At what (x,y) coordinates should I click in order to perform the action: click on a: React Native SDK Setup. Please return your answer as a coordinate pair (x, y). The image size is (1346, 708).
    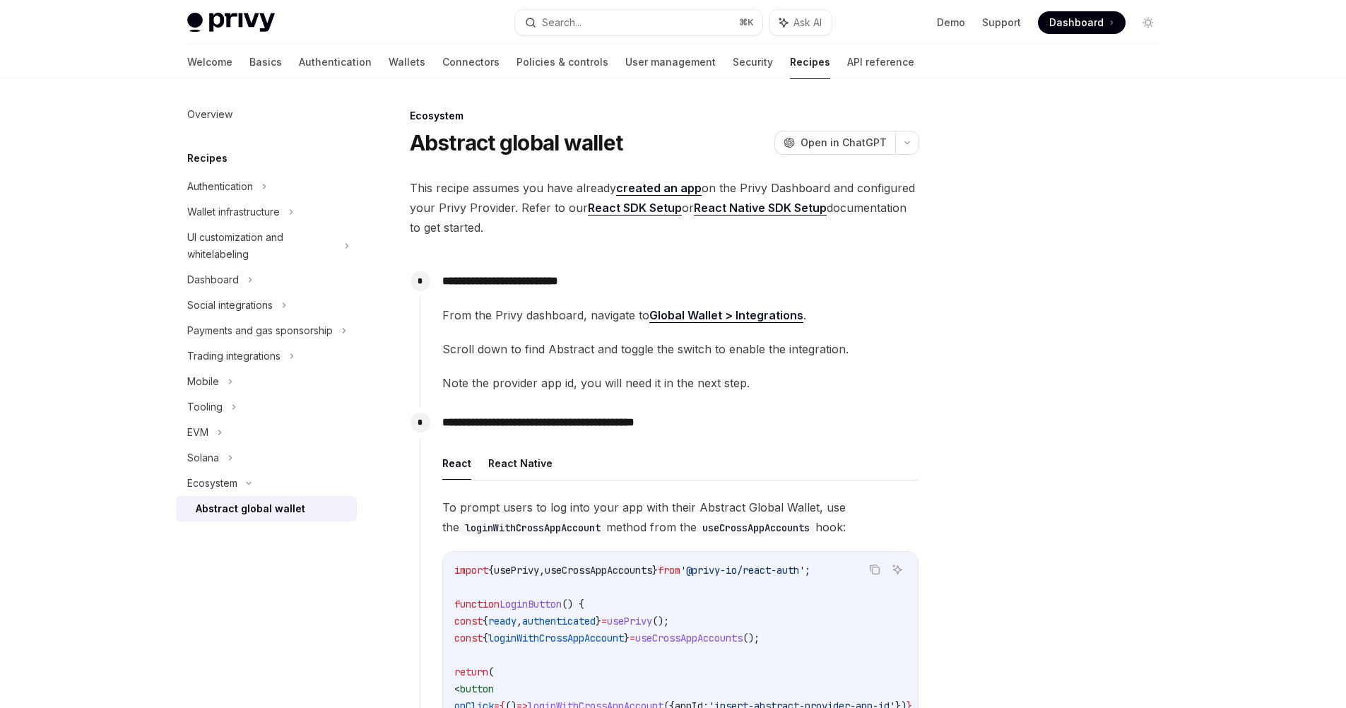
    Looking at the image, I should click on (760, 208).